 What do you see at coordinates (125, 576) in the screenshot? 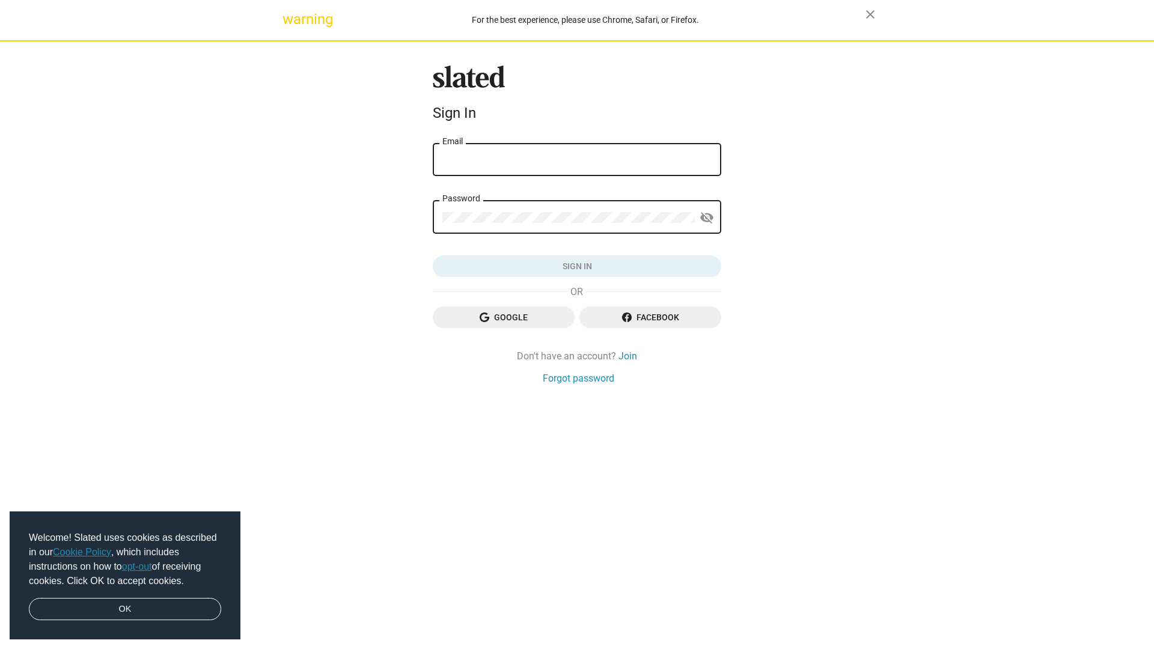
I see `div: cookieconsent` at bounding box center [125, 576].